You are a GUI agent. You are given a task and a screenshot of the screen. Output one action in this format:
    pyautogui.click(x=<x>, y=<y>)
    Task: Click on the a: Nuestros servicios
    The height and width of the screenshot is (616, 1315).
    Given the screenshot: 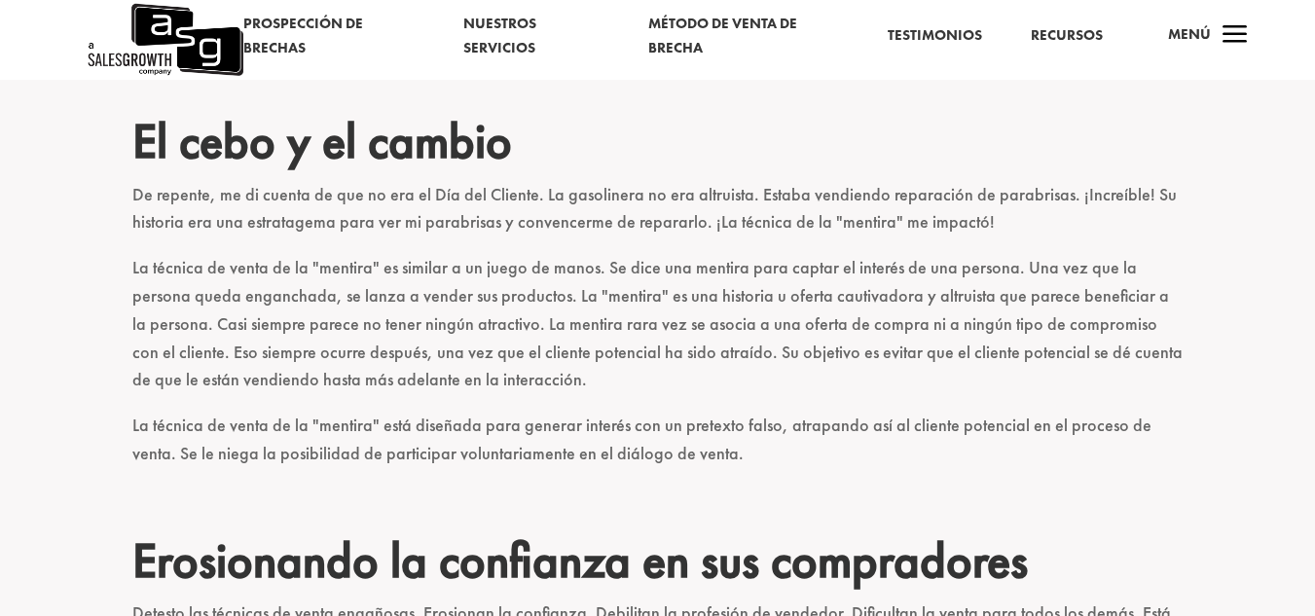 What is the action you would take?
    pyautogui.click(x=532, y=36)
    